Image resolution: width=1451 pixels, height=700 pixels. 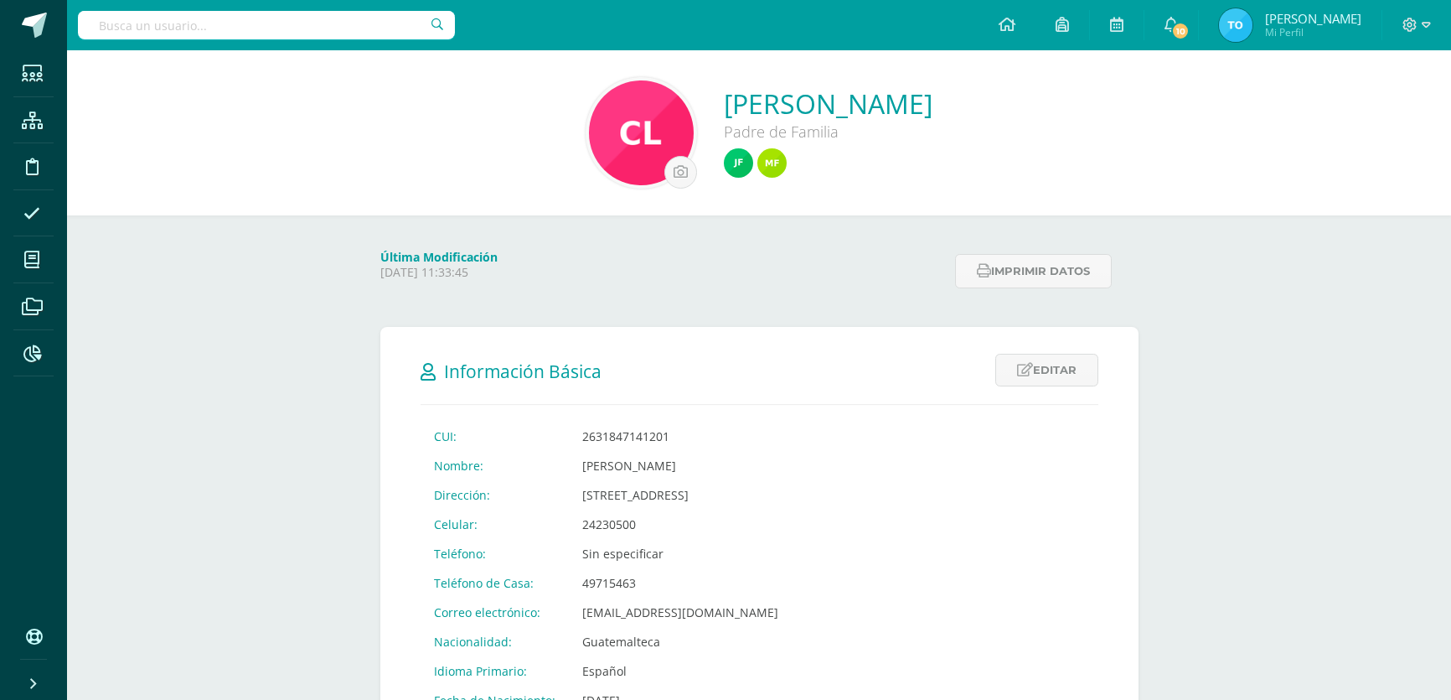 I want to click on img: 25c90137764295f17f911537f10263e1.png, so click(x=641, y=132).